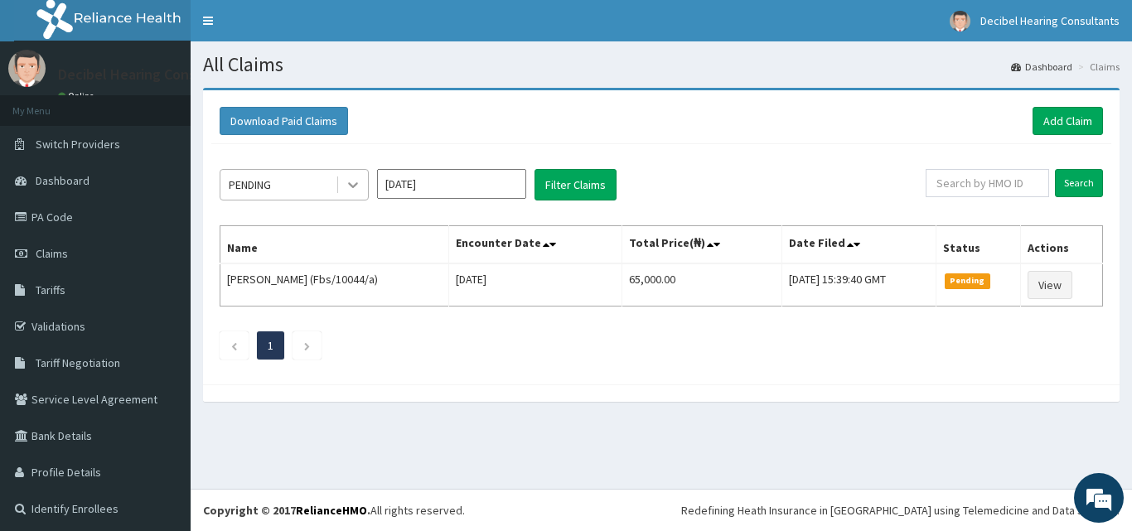 Image resolution: width=1132 pixels, height=531 pixels. I want to click on span: We're online!, so click(162, 244).